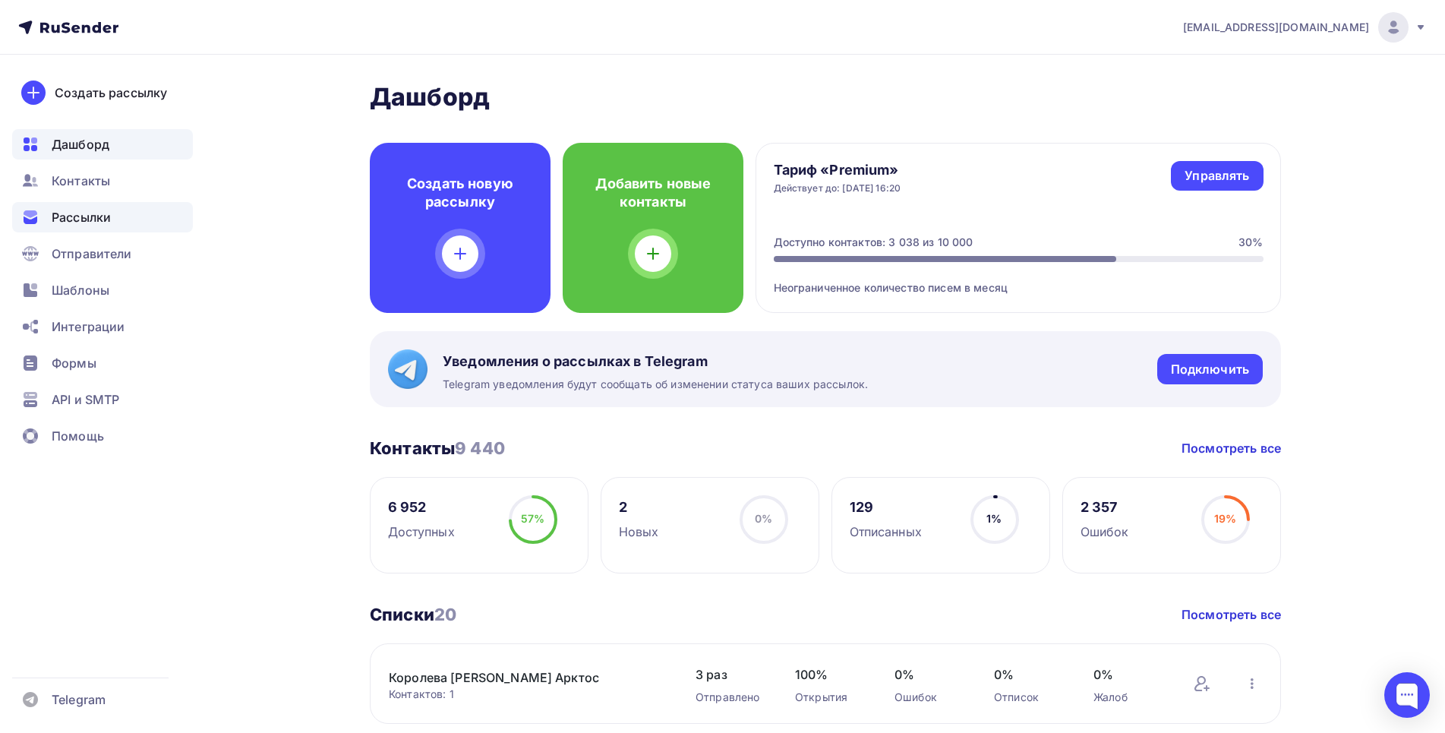  Describe the element at coordinates (422, 507) in the screenshot. I see `div: 6 952` at that location.